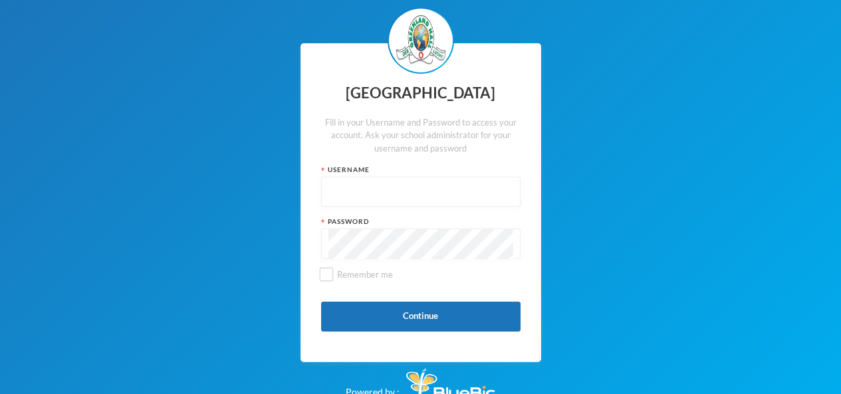 The height and width of the screenshot is (394, 841). What do you see at coordinates (421, 222) in the screenshot?
I see `div: Password` at bounding box center [421, 222].